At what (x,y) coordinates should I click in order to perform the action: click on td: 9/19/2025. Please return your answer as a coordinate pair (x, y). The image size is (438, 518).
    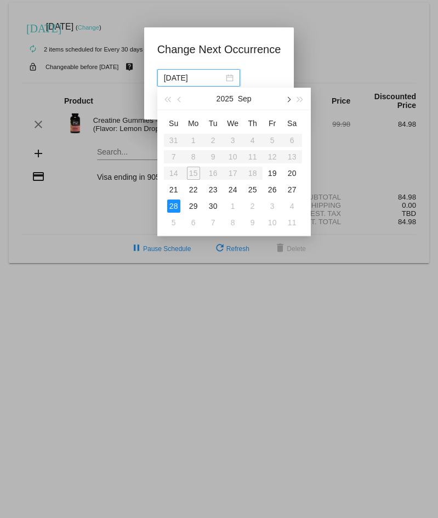
    Looking at the image, I should click on (273, 173).